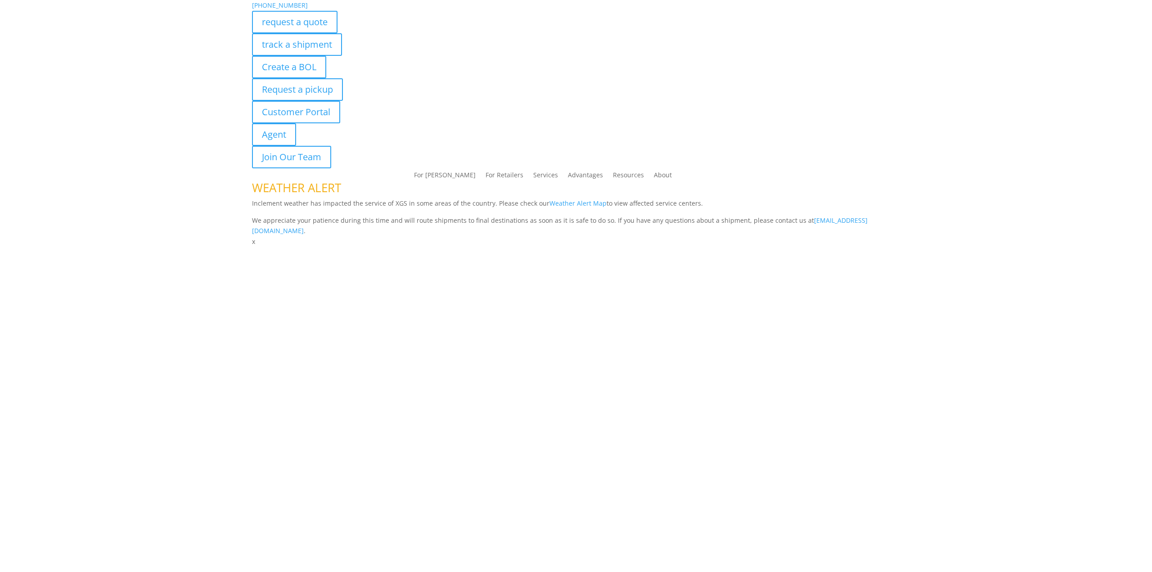  What do you see at coordinates (628, 177) in the screenshot?
I see `a: Resources` at bounding box center [628, 177].